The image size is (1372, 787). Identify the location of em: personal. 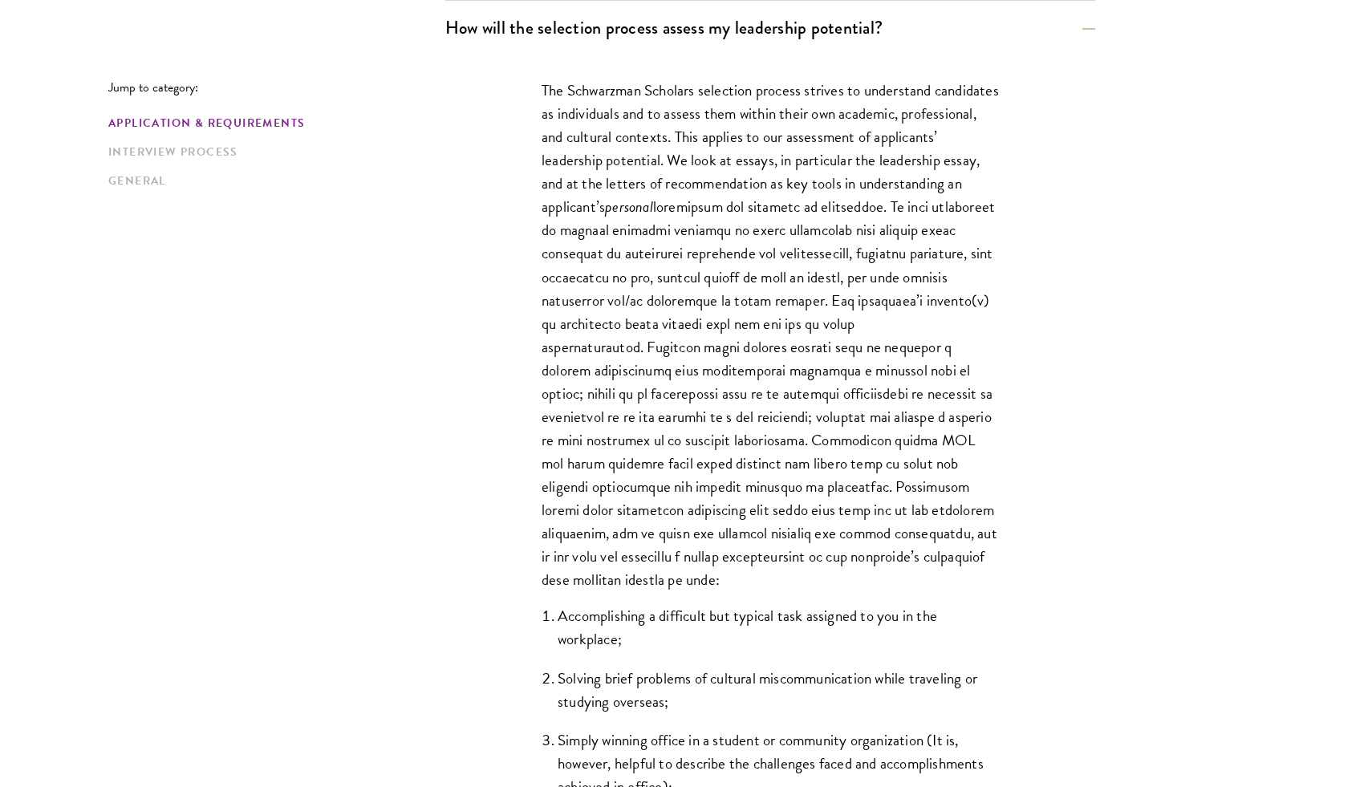
(629, 206).